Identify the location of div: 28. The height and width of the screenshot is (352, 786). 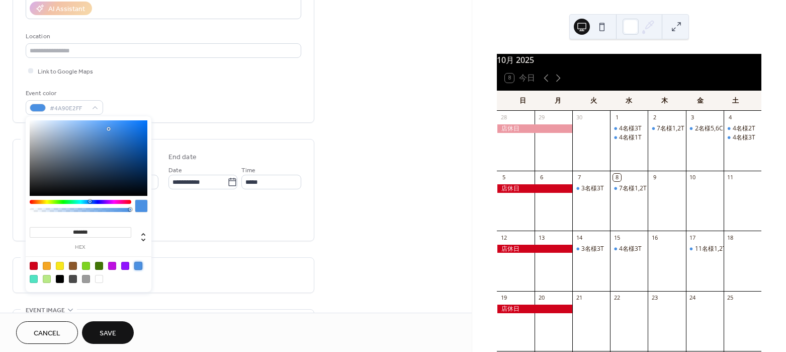
(503, 117).